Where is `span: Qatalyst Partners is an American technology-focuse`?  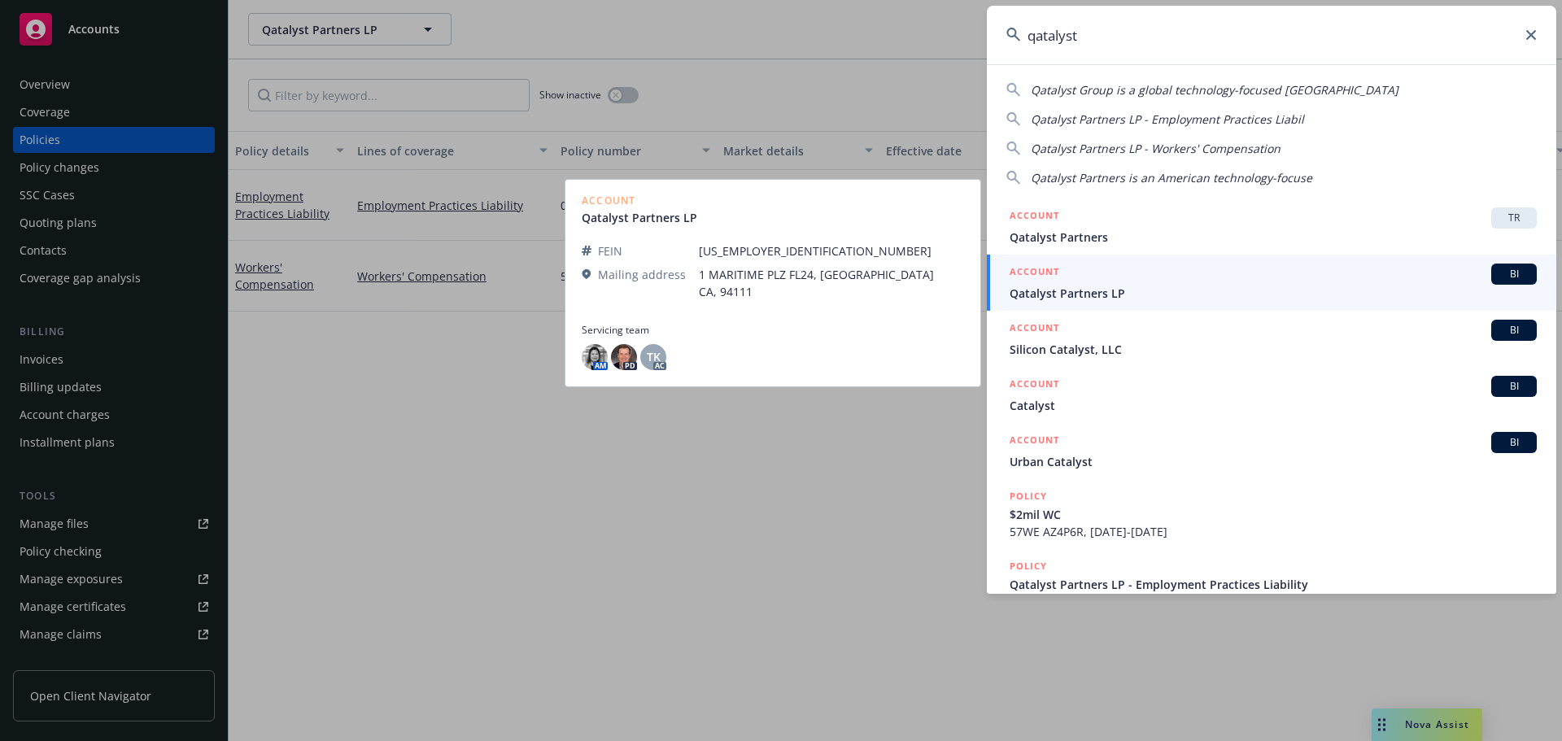 span: Qatalyst Partners is an American technology-focuse is located at coordinates (1171, 177).